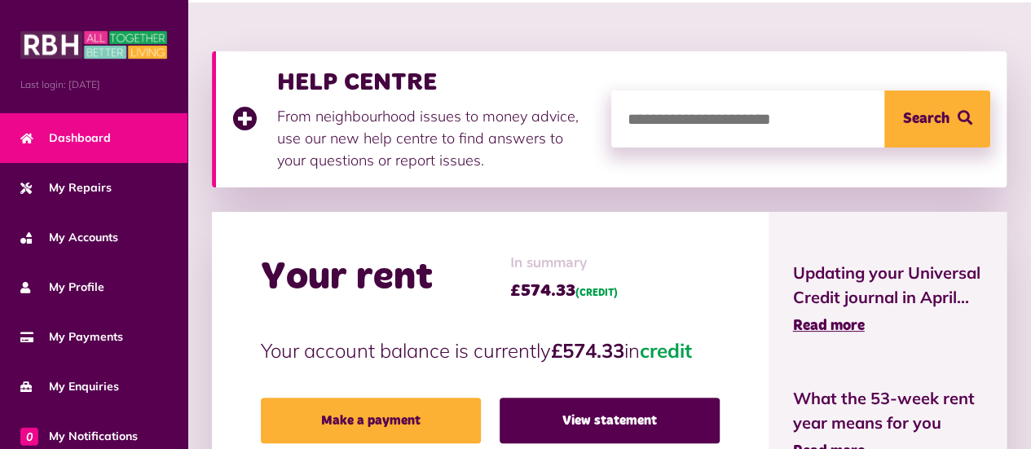 The height and width of the screenshot is (449, 1031). I want to click on span: £574.33, so click(564, 291).